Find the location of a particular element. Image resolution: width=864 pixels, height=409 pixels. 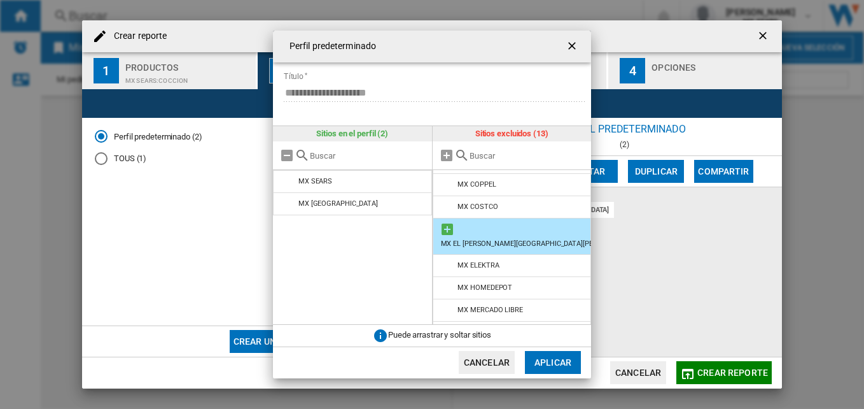

span: Puede arrastrar y soltar sitios is located at coordinates (440, 334).